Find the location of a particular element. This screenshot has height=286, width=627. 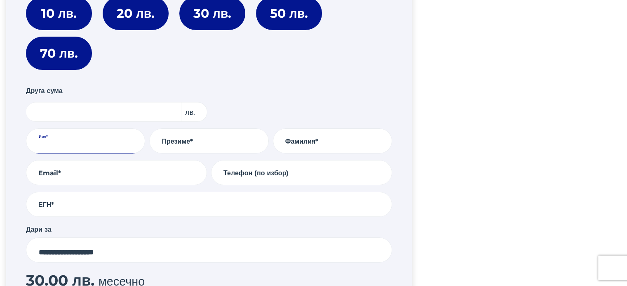

label: 70 лв. is located at coordinates (59, 53).